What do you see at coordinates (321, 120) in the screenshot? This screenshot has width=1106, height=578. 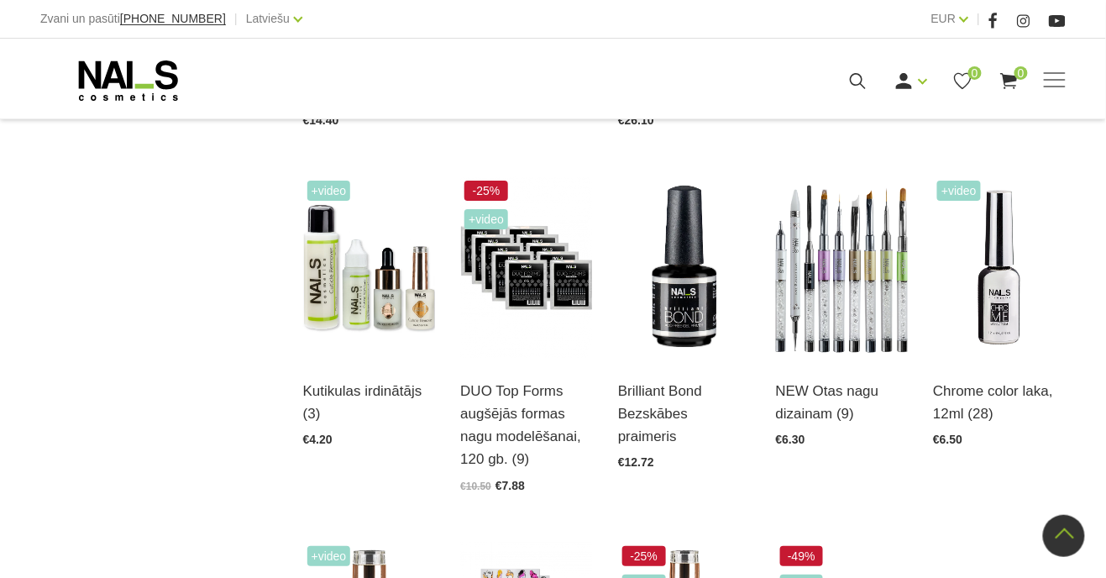 I see `span: €14.40` at bounding box center [321, 120].